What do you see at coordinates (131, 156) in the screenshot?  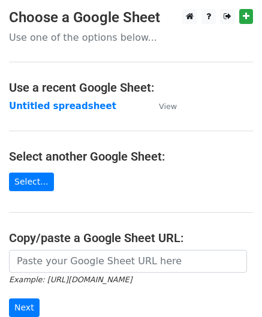 I see `h4: Select another Google Sheet:` at bounding box center [131, 156].